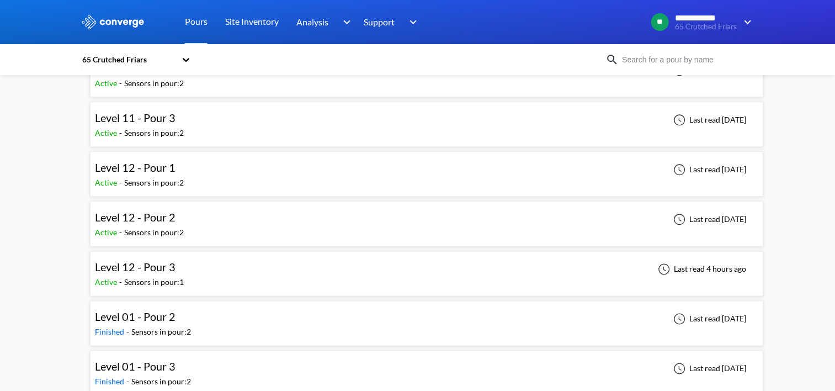 The width and height of the screenshot is (835, 391). Describe the element at coordinates (129, 60) in the screenshot. I see `div: 65 Crutched Friars` at that location.